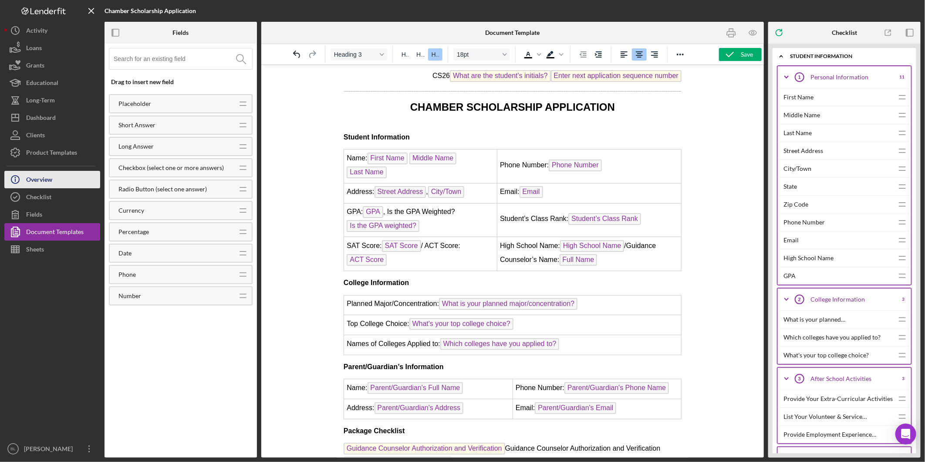  Describe the element at coordinates (839, 258) in the screenshot. I see `div: High School Name` at that location.